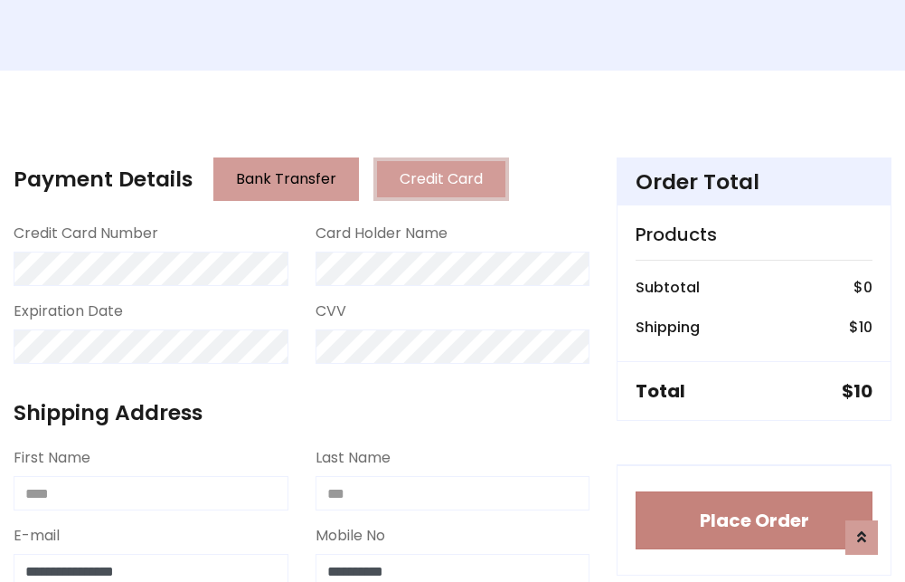 The width and height of the screenshot is (905, 582). I want to click on h6: Shipping, so click(668, 327).